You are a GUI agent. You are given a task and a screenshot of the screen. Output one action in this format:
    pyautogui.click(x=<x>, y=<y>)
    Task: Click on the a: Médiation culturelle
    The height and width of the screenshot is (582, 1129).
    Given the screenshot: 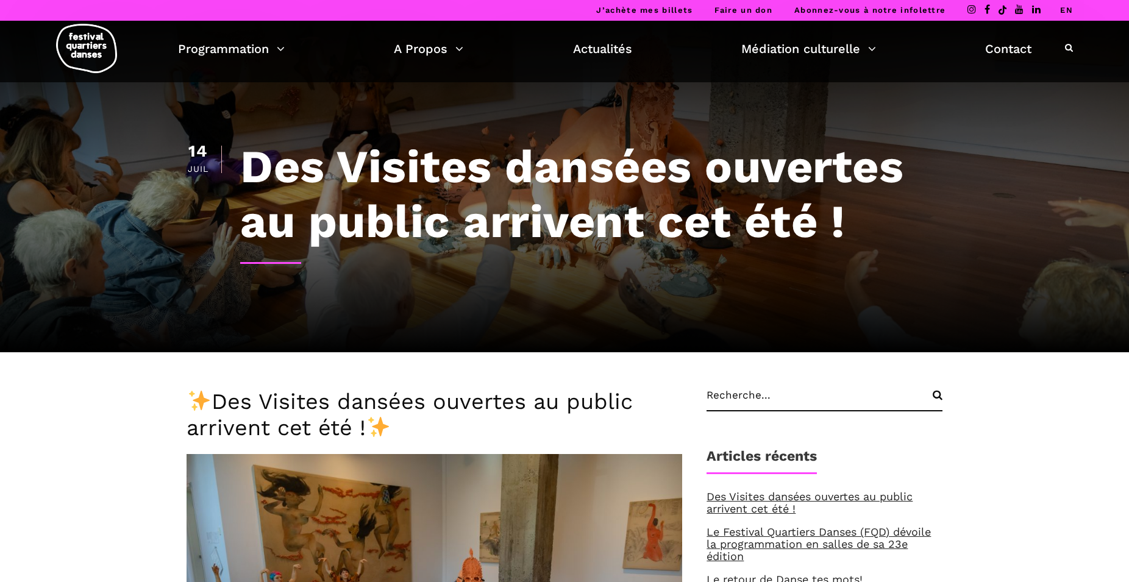 What is the action you would take?
    pyautogui.click(x=808, y=49)
    